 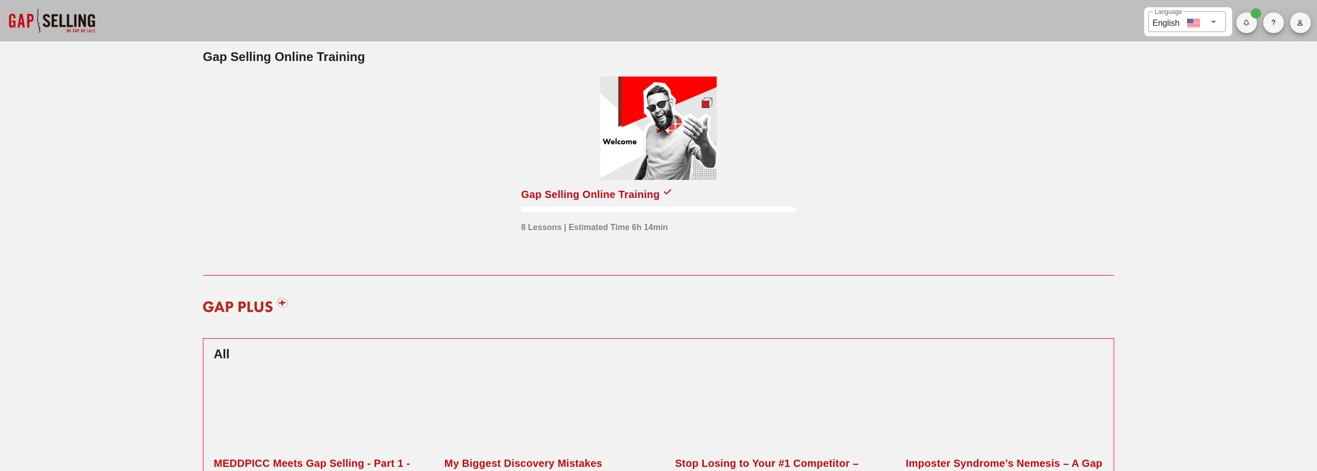 What do you see at coordinates (1165, 22) in the screenshot?
I see `div: English` at bounding box center [1165, 22].